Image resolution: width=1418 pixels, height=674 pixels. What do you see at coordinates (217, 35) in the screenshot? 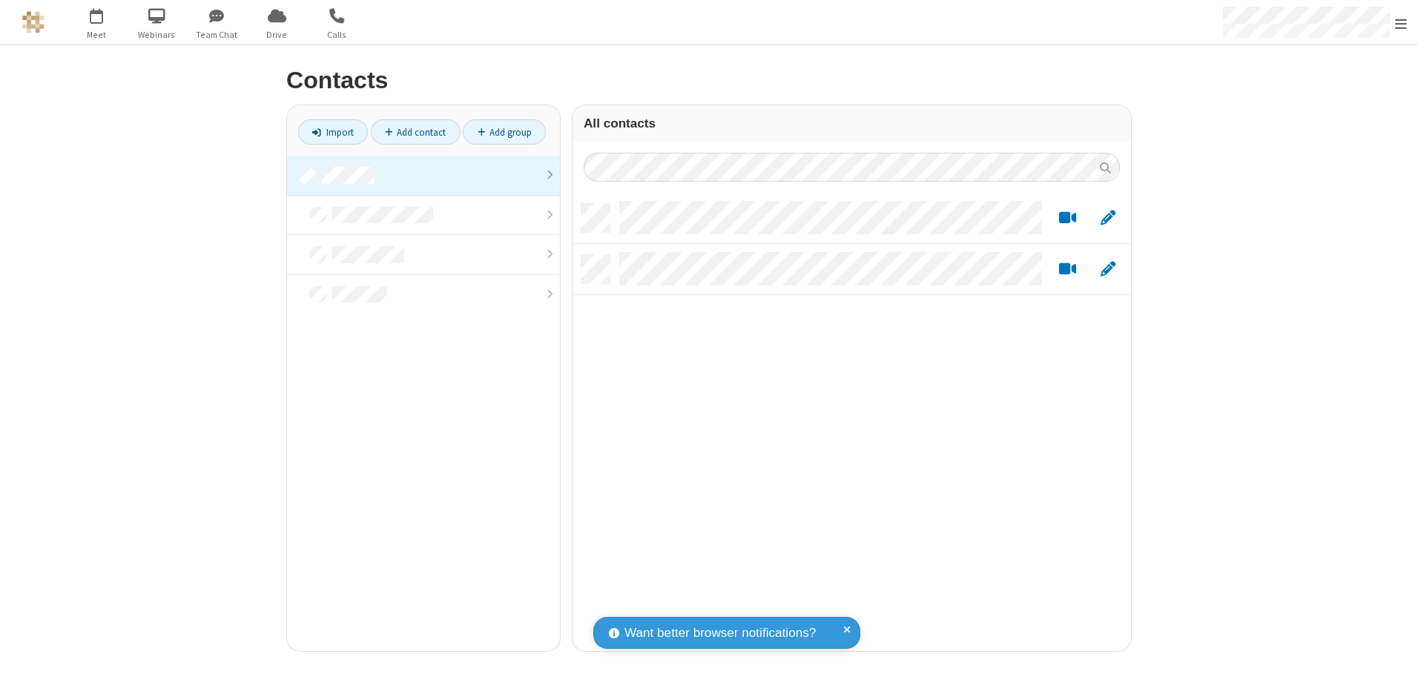
I see `span: Team Chat` at bounding box center [217, 35].